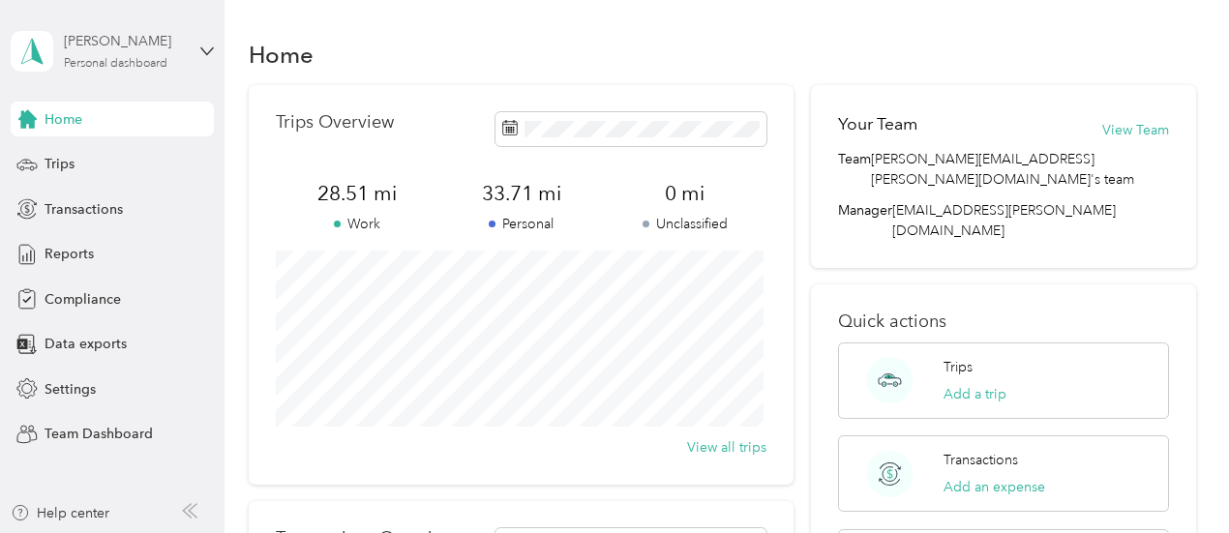 The width and height of the screenshot is (1229, 533). Describe the element at coordinates (60, 513) in the screenshot. I see `div: Help center` at that location.